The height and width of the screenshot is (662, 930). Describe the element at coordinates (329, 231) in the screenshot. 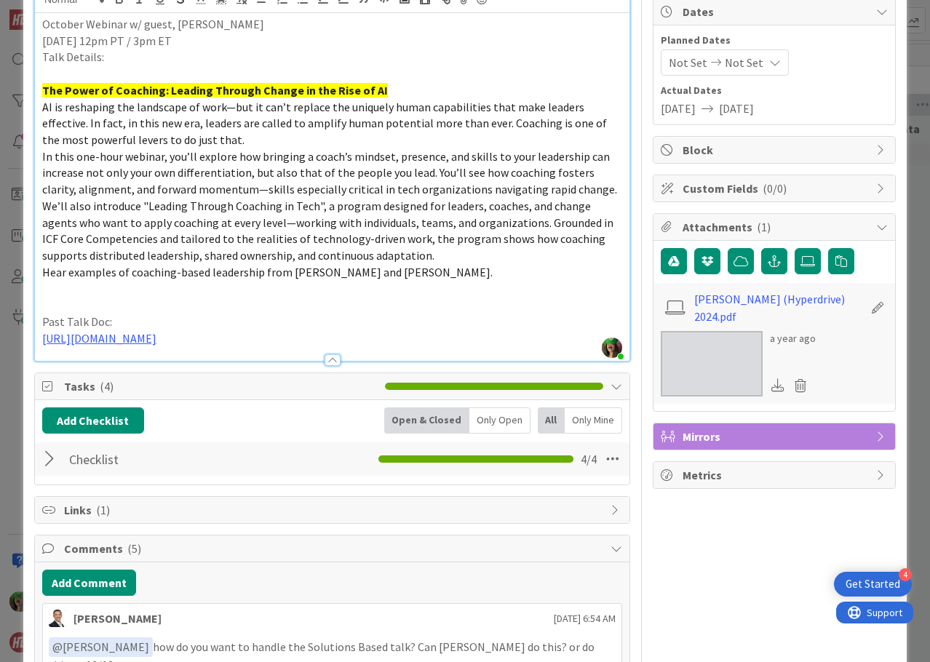

I see `span: We’ll also introduce "Leading Through Coaching in Tech", a program designed for leaders, coaches,...` at that location.